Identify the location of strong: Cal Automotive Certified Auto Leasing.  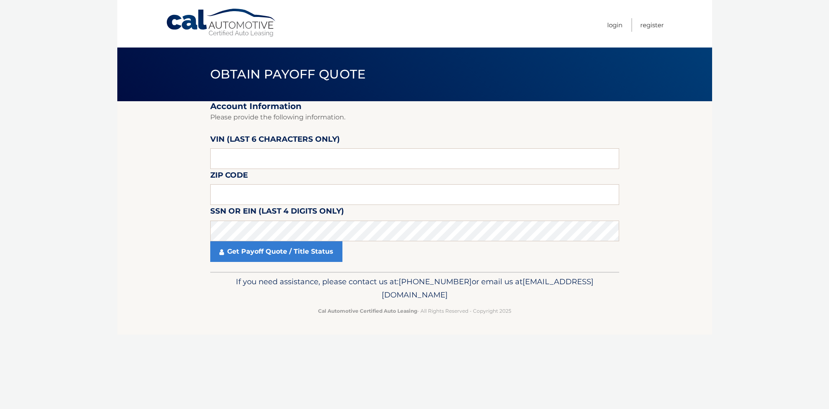
(367, 310).